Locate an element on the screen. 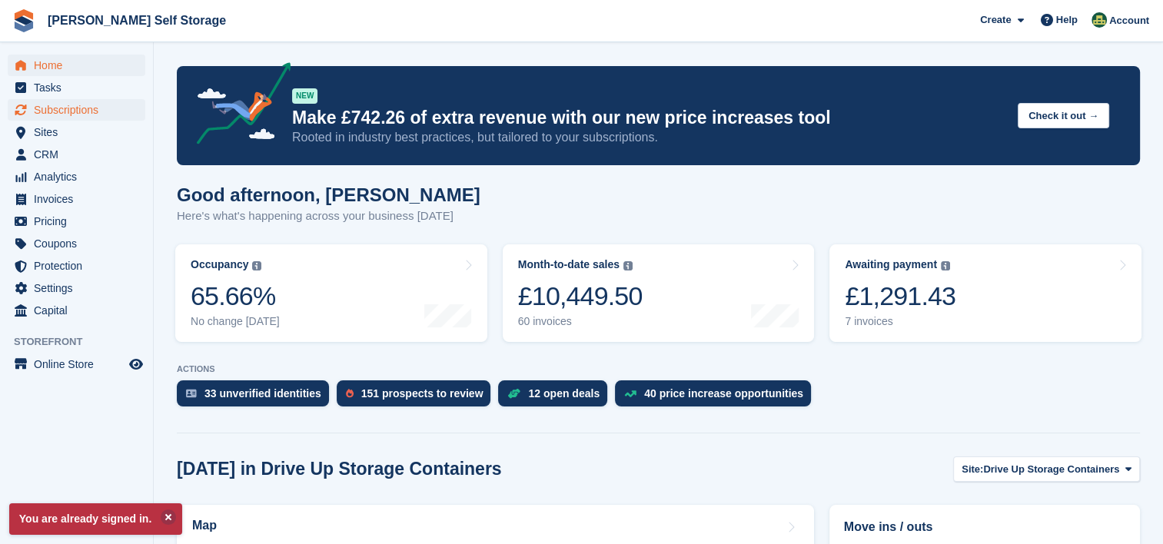 The image size is (1163, 544). div: £10,449.50 is located at coordinates (580, 296).